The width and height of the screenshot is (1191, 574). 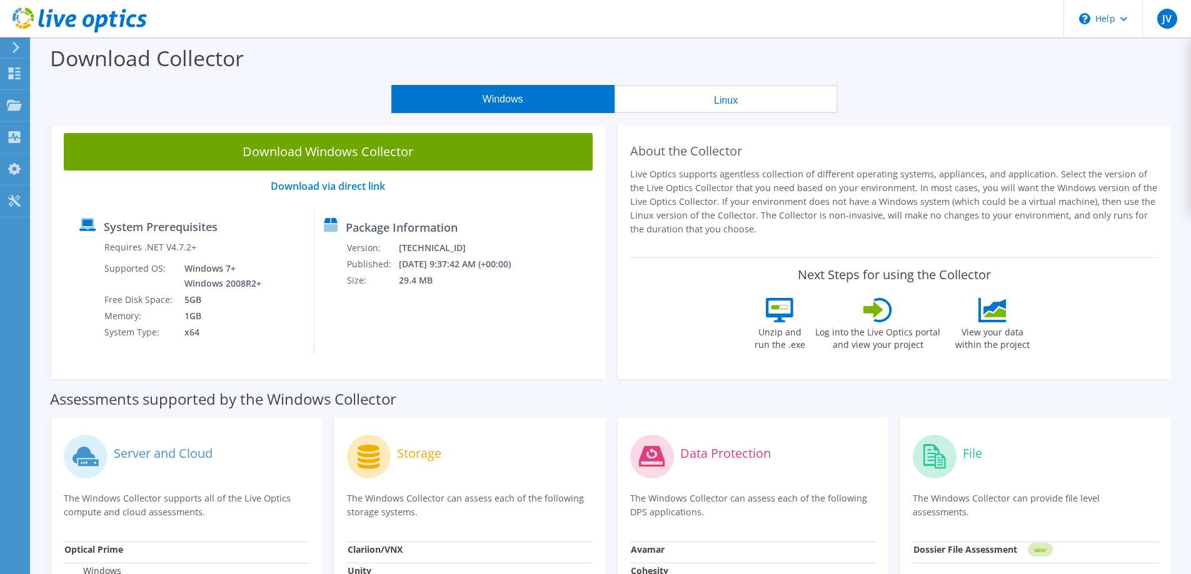 I want to click on td: Published:, so click(x=372, y=264).